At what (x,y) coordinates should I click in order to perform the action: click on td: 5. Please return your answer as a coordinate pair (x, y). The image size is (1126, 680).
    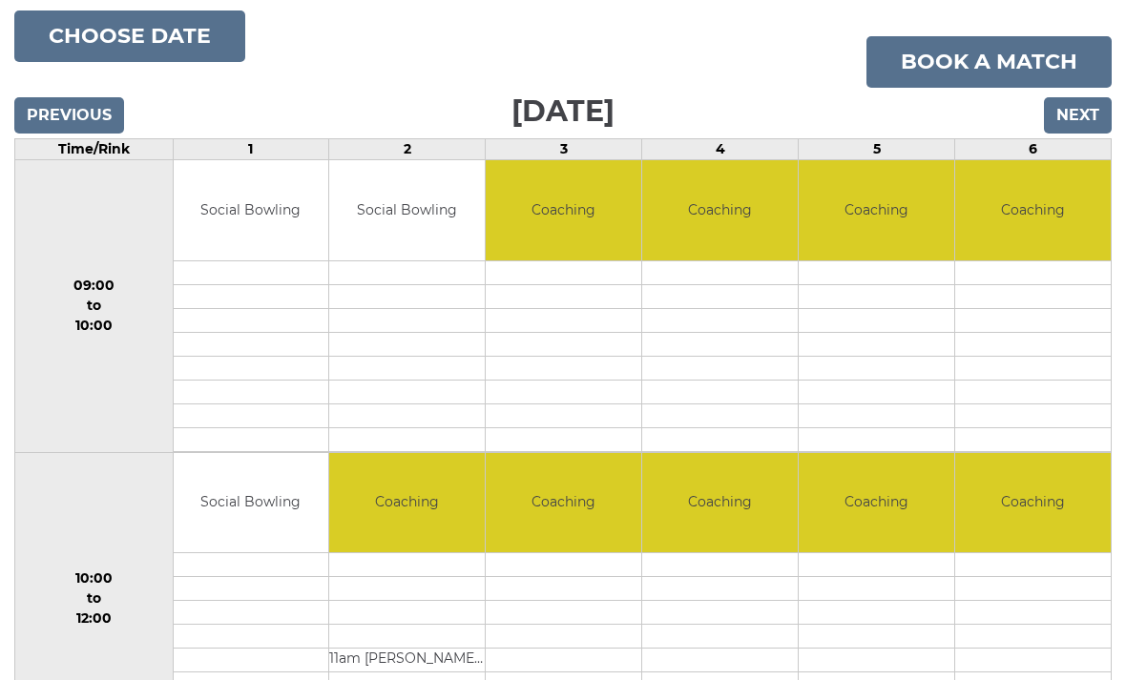
    Looking at the image, I should click on (877, 150).